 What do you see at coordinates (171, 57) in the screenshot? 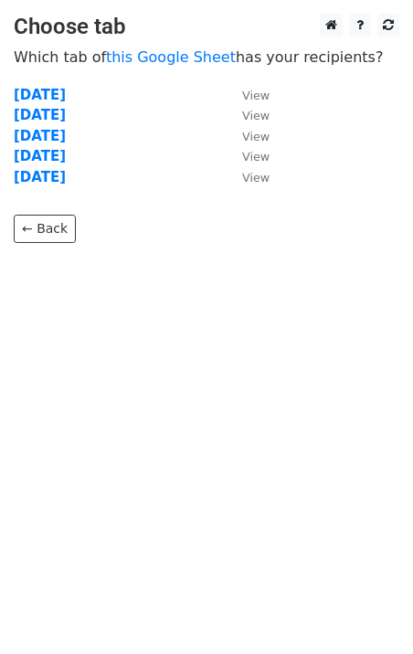
I see `a: this Google Sheet` at bounding box center [171, 57].